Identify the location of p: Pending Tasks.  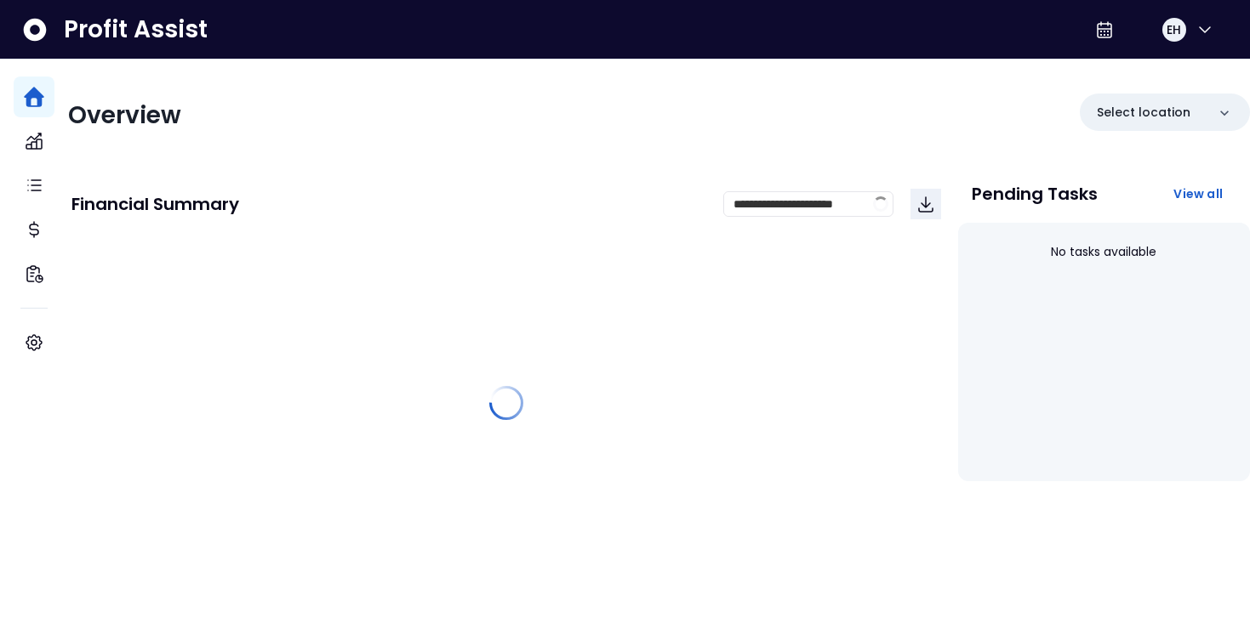
(1034, 194).